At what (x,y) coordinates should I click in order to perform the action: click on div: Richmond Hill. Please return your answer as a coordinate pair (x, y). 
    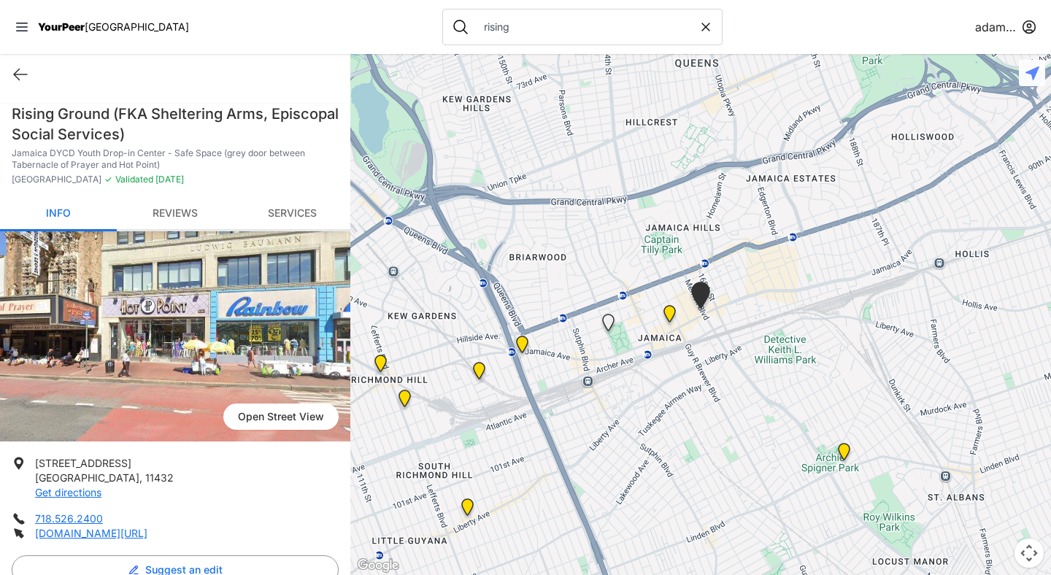
    Looking at the image, I should click on (380, 366).